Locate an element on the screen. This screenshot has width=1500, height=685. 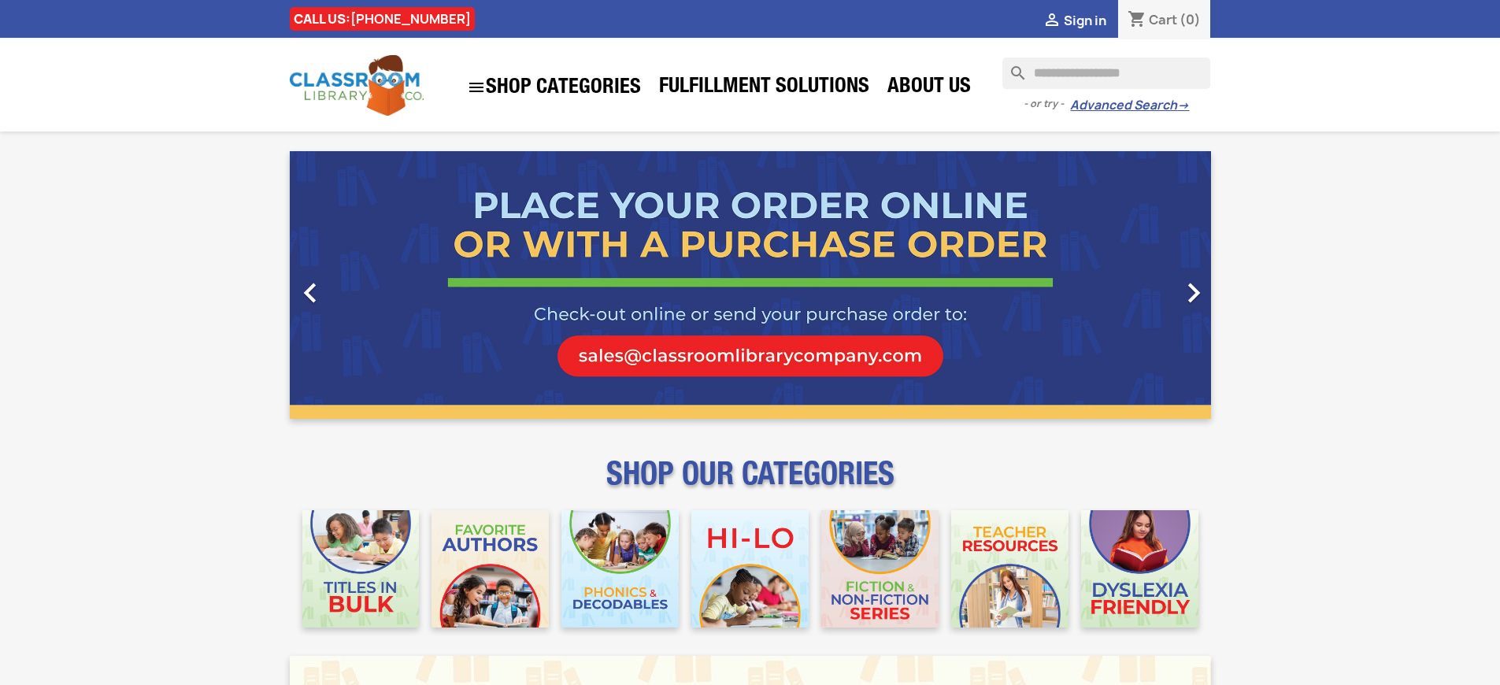
a: Fulfillment Solutions is located at coordinates (764, 88).